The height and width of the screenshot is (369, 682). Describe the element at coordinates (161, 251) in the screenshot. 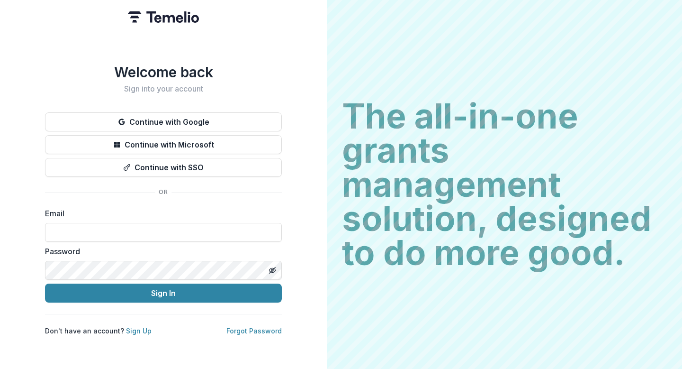

I see `label: Password` at that location.